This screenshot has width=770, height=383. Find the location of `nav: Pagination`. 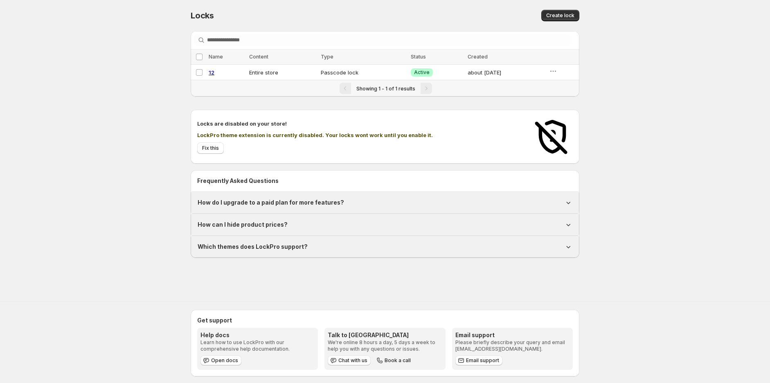

nav: Pagination is located at coordinates (385, 88).